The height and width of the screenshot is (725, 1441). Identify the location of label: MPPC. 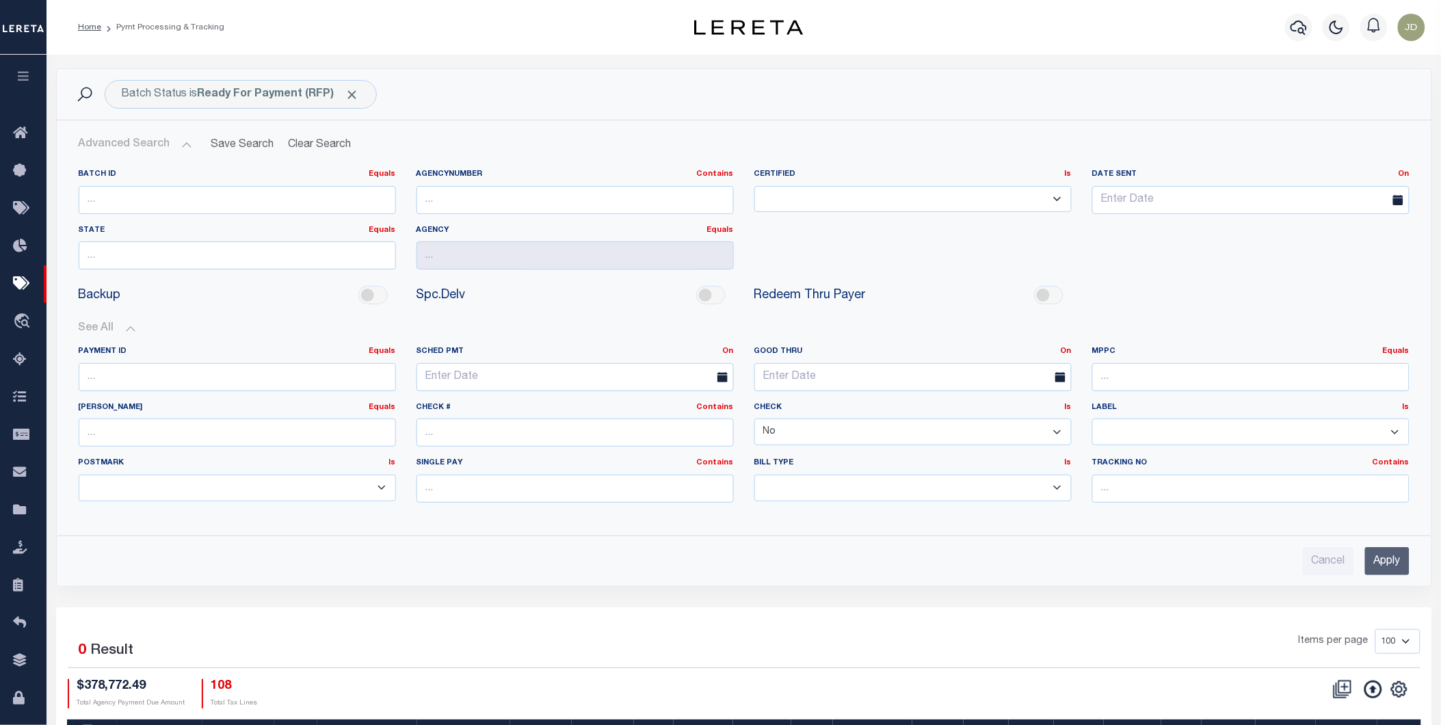
(1250, 351).